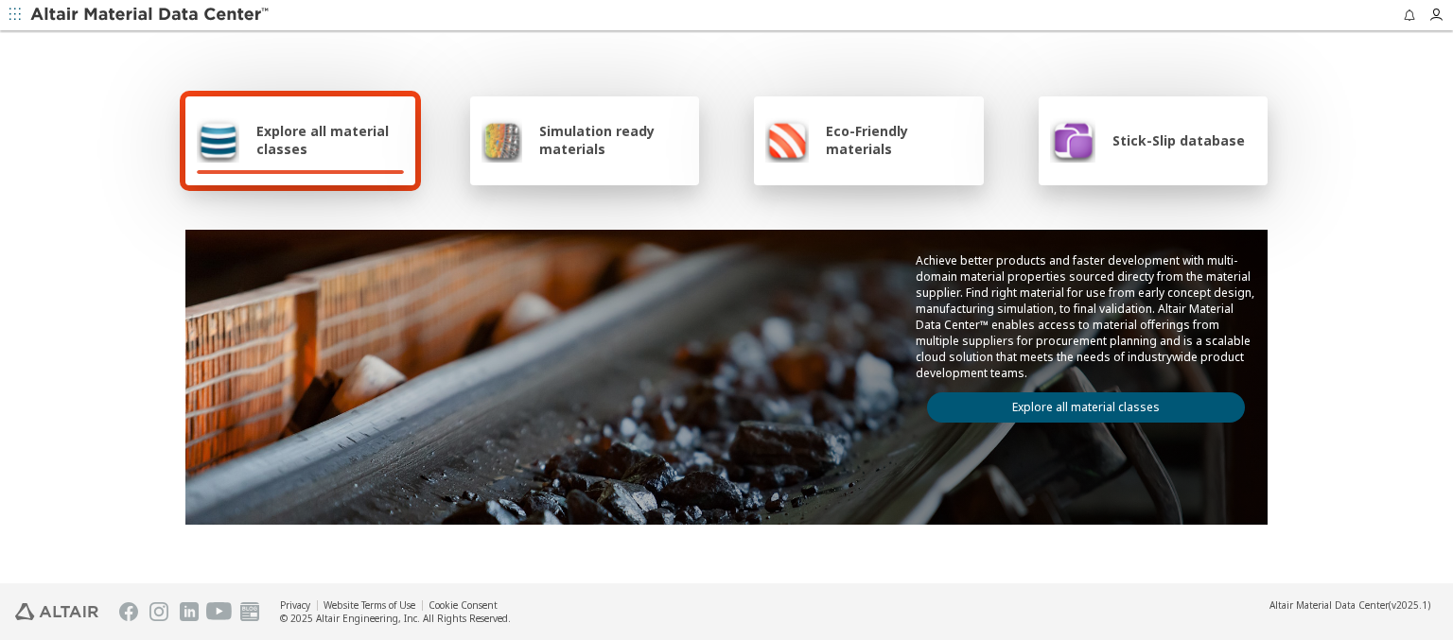  Describe the element at coordinates (57, 612) in the screenshot. I see `img: Altair Engineering` at that location.